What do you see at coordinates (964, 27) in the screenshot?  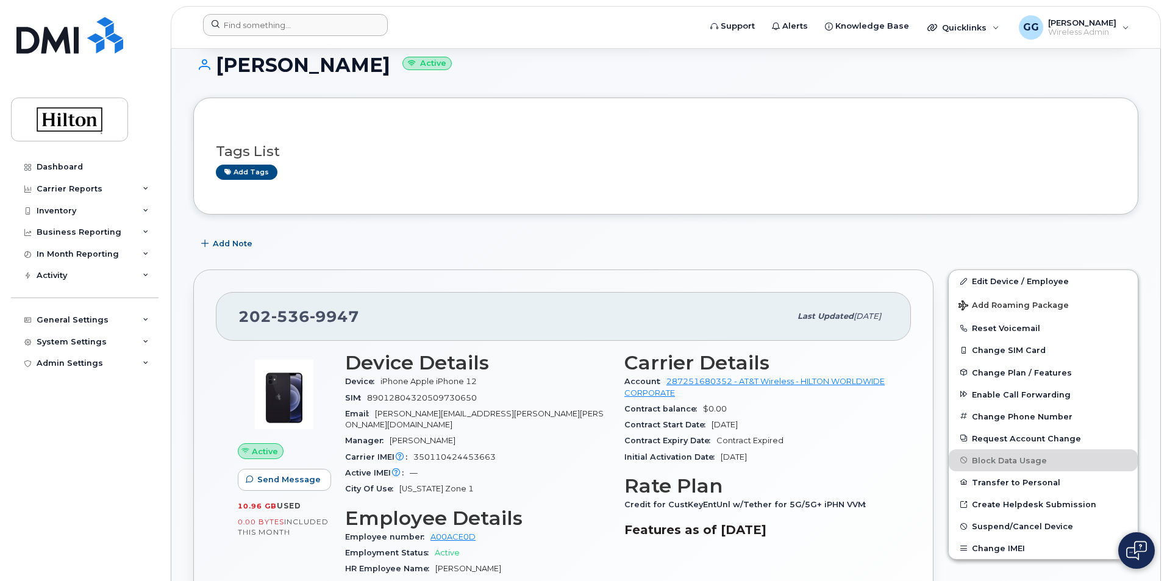 I see `span: Quicklinks` at bounding box center [964, 27].